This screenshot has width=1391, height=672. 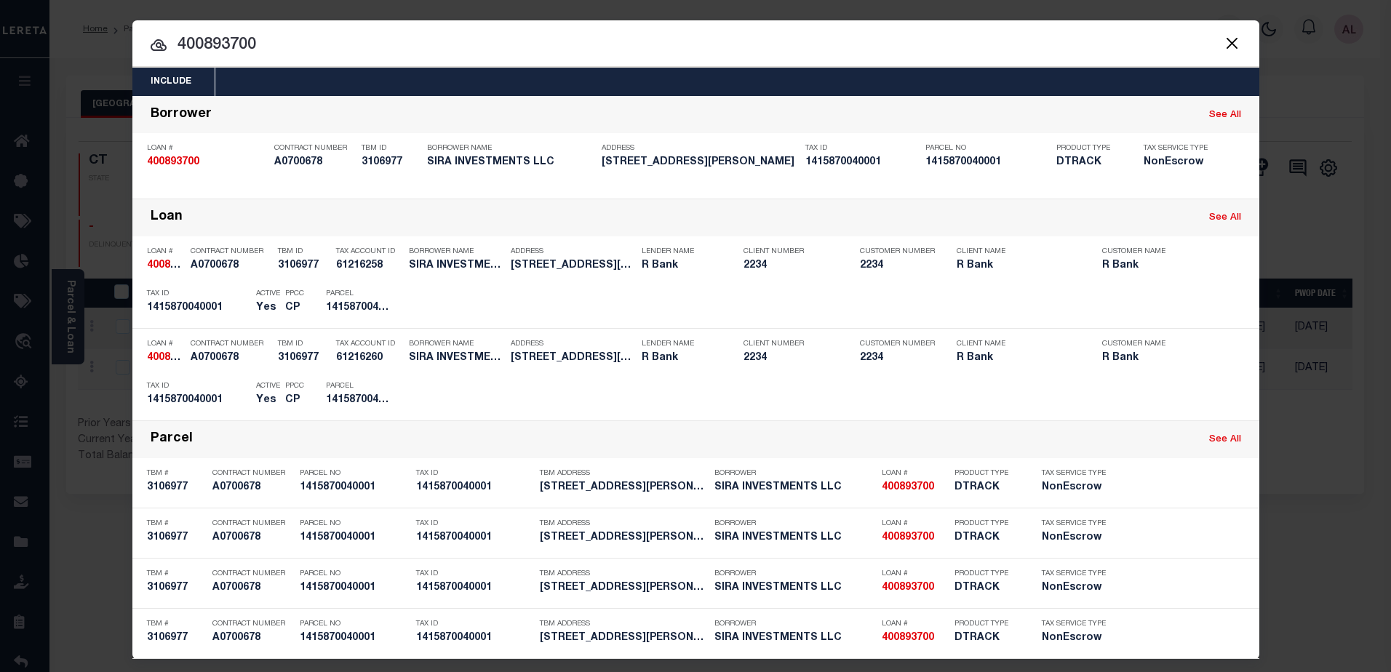 I want to click on p: Customer Number, so click(x=897, y=252).